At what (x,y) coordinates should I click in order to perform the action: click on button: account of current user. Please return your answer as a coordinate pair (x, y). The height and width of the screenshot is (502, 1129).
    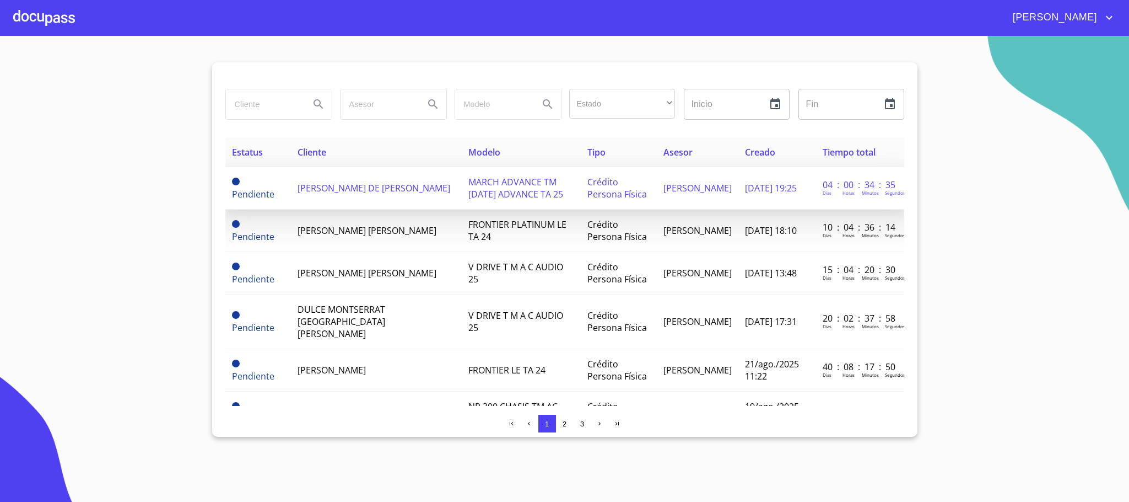
    Looking at the image, I should click on (1060, 18).